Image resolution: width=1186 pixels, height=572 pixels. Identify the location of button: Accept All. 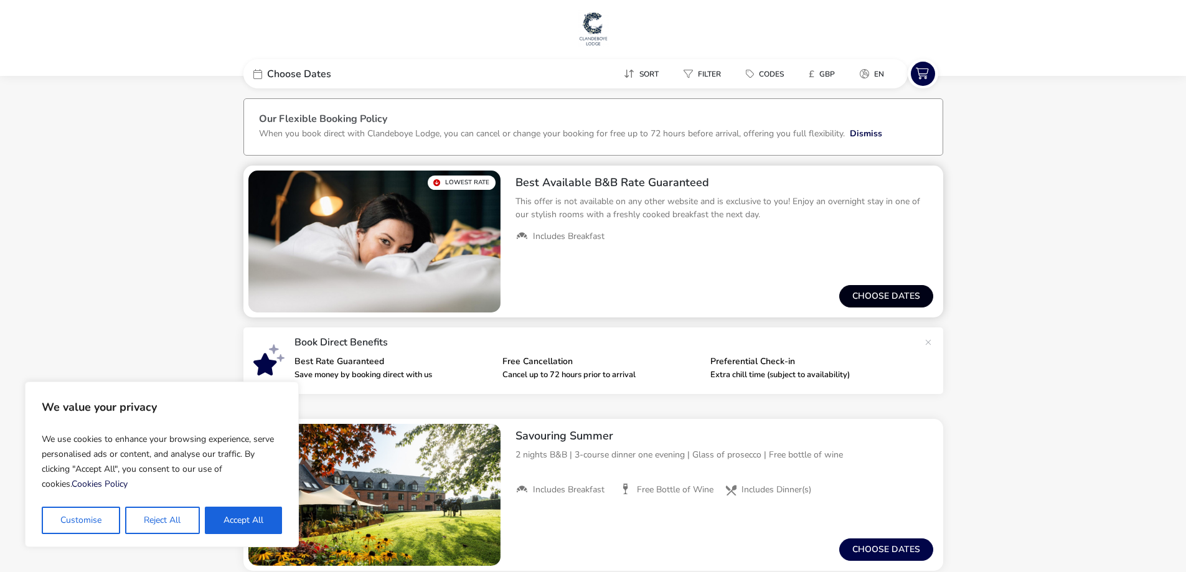
(243, 521).